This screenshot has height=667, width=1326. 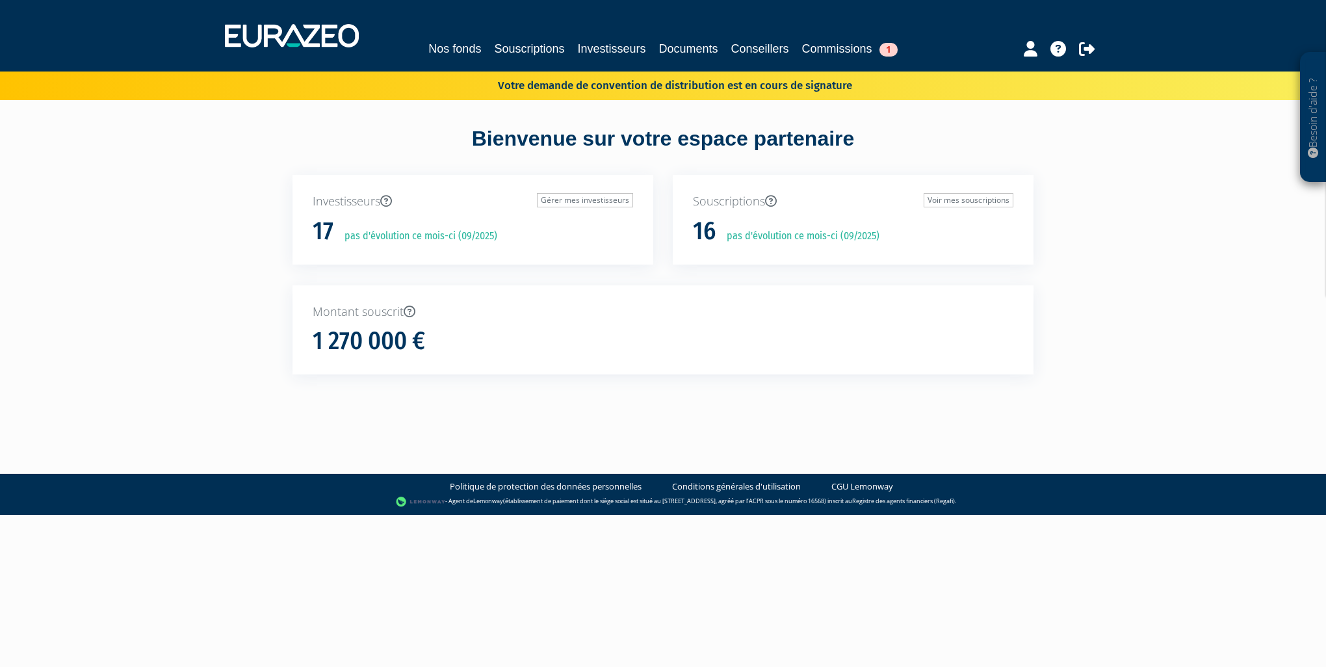 I want to click on span: 1, so click(x=888, y=49).